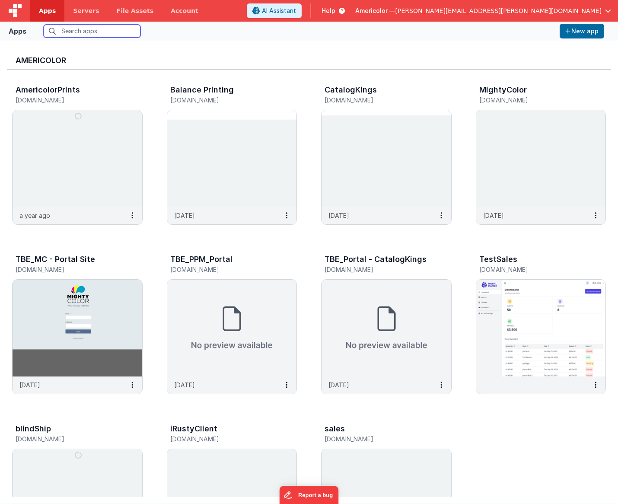  I want to click on h3: TBE_MC - Portal Site, so click(55, 259).